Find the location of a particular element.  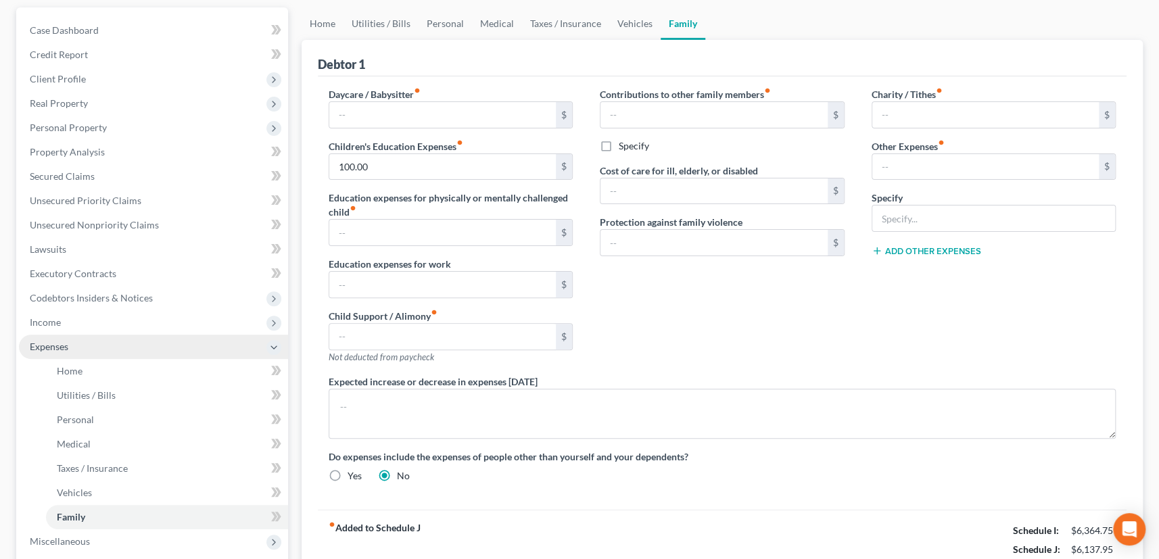

label: Daycare / Babysitter is located at coordinates (375, 94).